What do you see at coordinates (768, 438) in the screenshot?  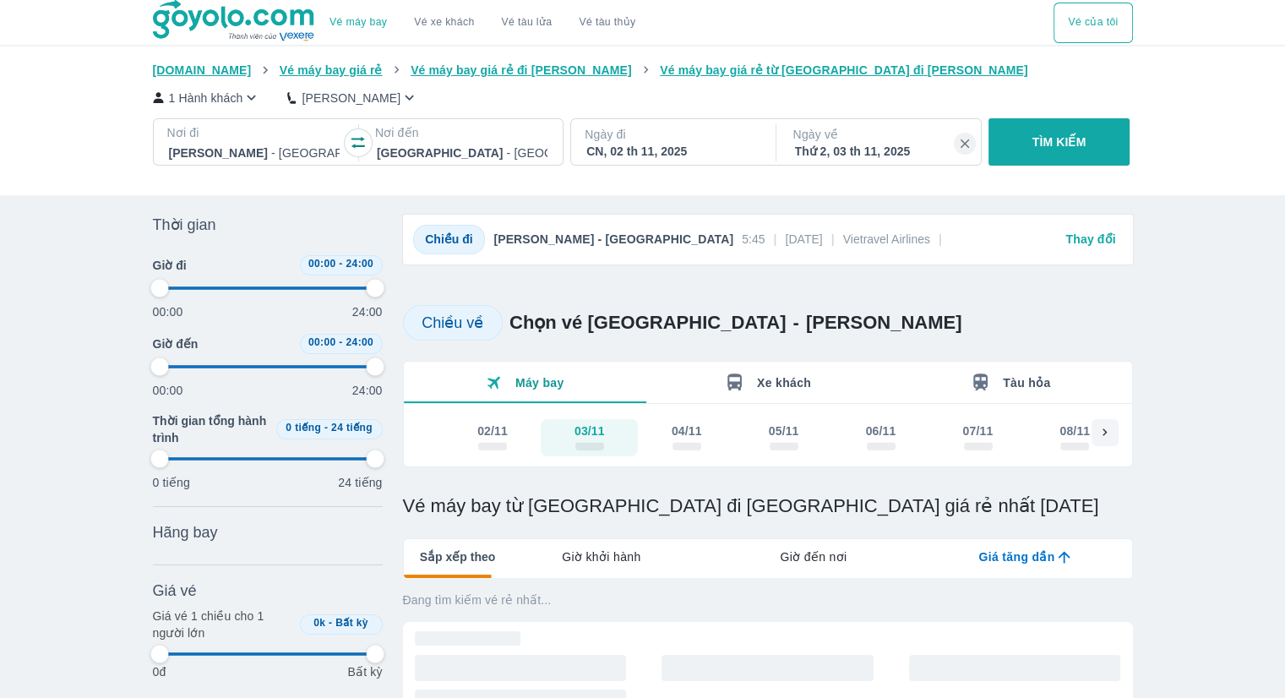 I see `div: scrollable day and price` at bounding box center [768, 438].